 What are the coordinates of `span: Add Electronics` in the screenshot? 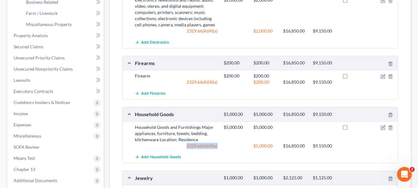 It's located at (155, 42).